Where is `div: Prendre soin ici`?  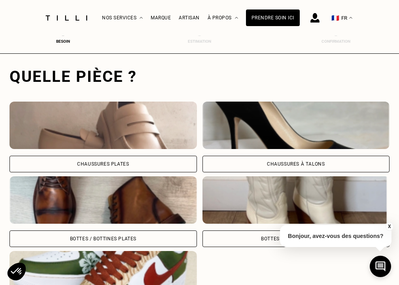 div: Prendre soin ici is located at coordinates (273, 18).